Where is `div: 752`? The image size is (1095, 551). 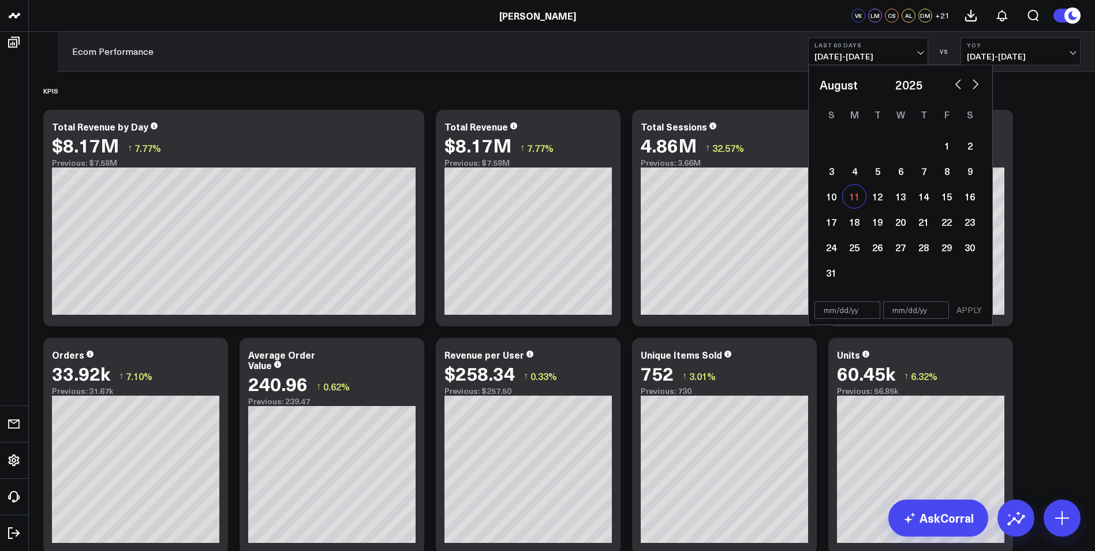
div: 752 is located at coordinates (657, 373).